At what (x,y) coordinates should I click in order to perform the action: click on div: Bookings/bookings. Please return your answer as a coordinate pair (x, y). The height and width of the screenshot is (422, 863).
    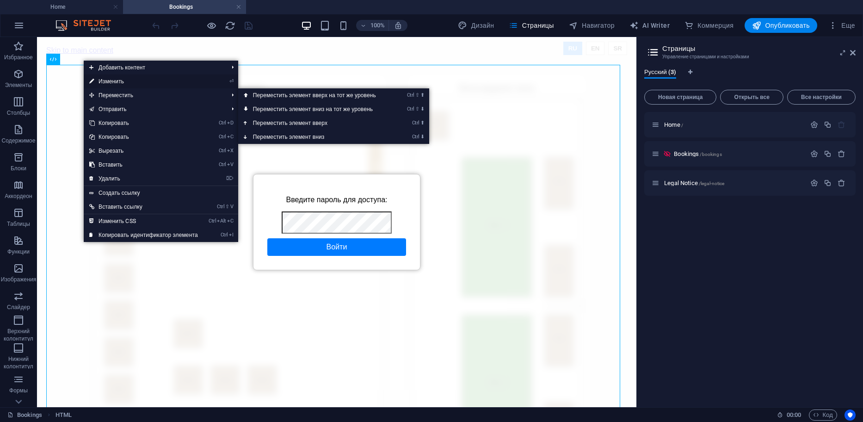
    Looking at the image, I should click on (738, 153).